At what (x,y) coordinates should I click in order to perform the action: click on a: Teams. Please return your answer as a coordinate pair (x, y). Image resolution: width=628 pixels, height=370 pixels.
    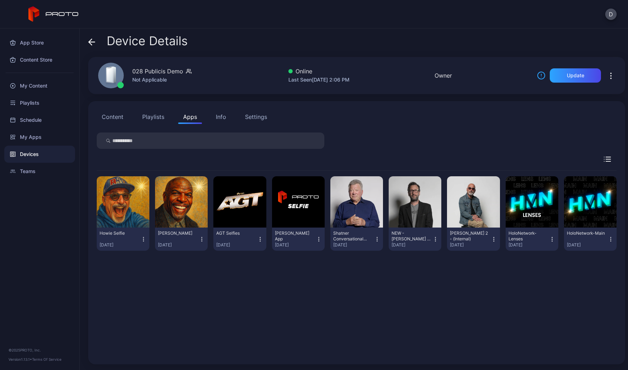
    Looking at the image, I should click on (39, 171).